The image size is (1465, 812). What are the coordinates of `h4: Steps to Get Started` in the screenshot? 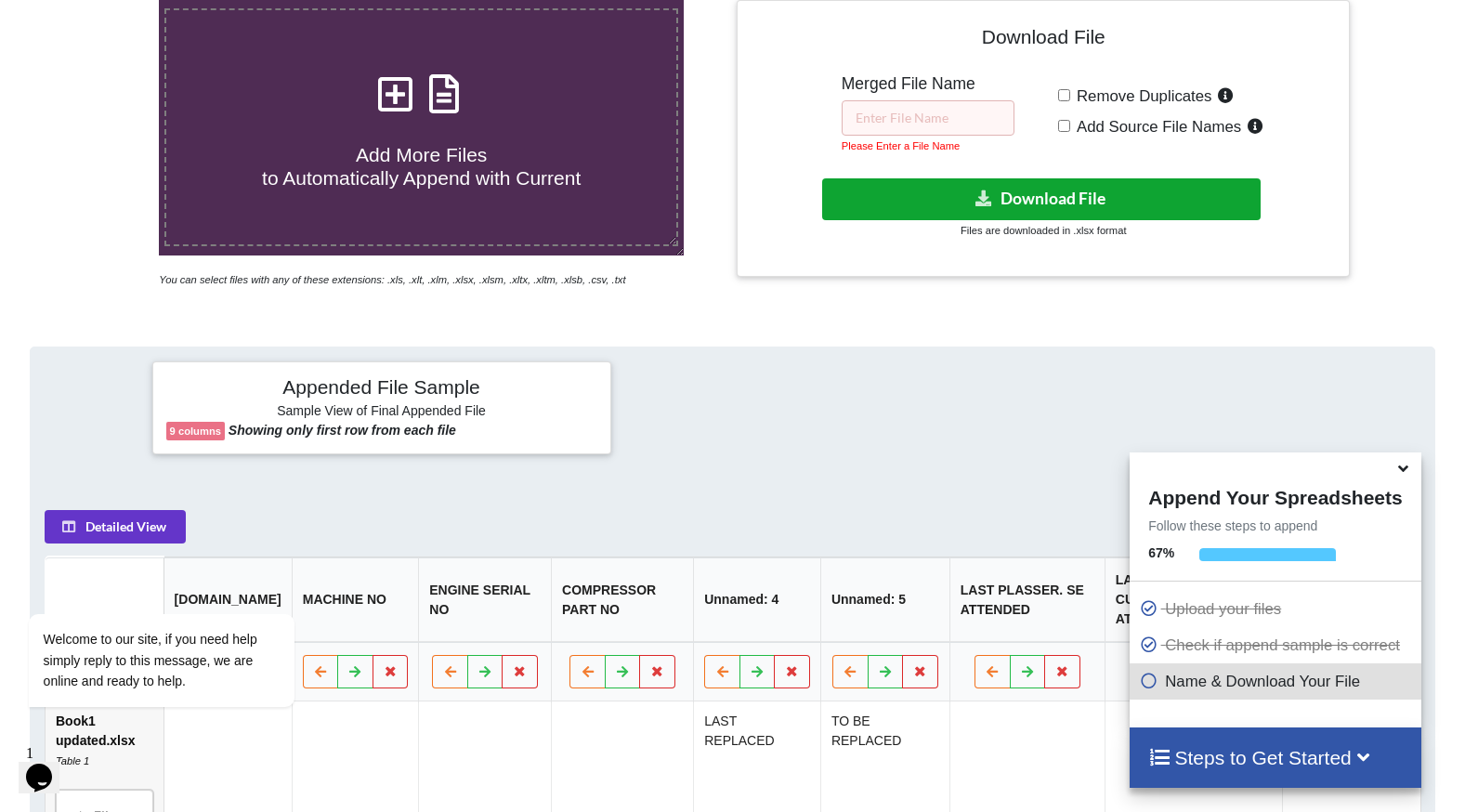 It's located at (1274, 757).